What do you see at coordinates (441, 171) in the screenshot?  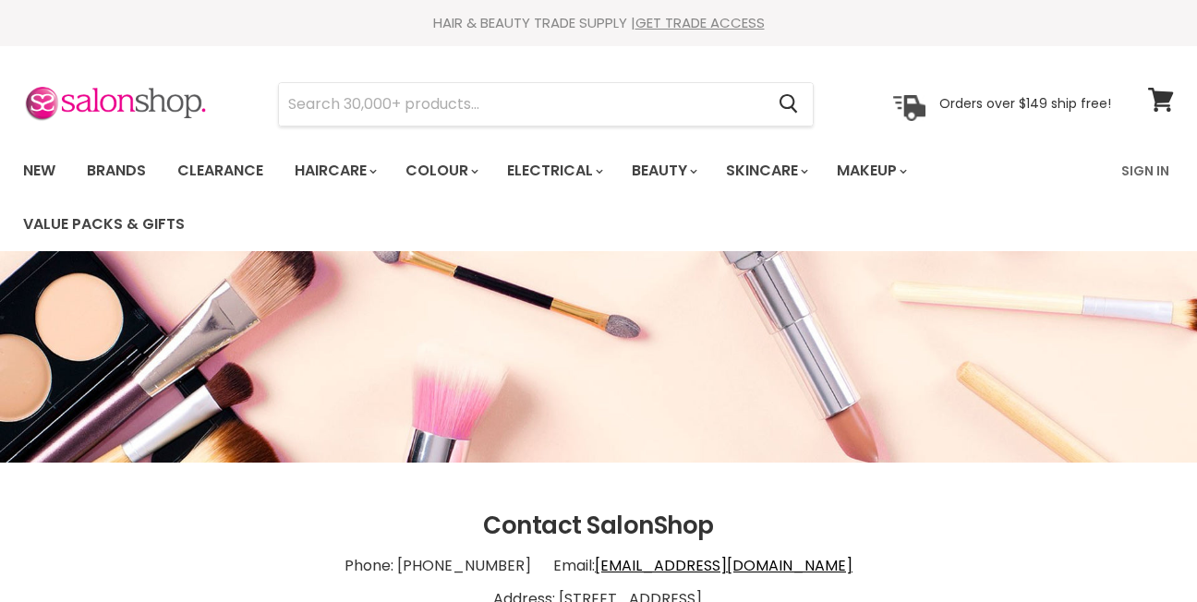 I see `a: Colour` at bounding box center [441, 171].